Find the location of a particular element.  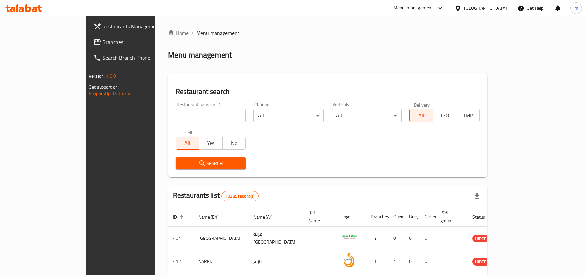

h2: Restaurants list is located at coordinates (216, 196).